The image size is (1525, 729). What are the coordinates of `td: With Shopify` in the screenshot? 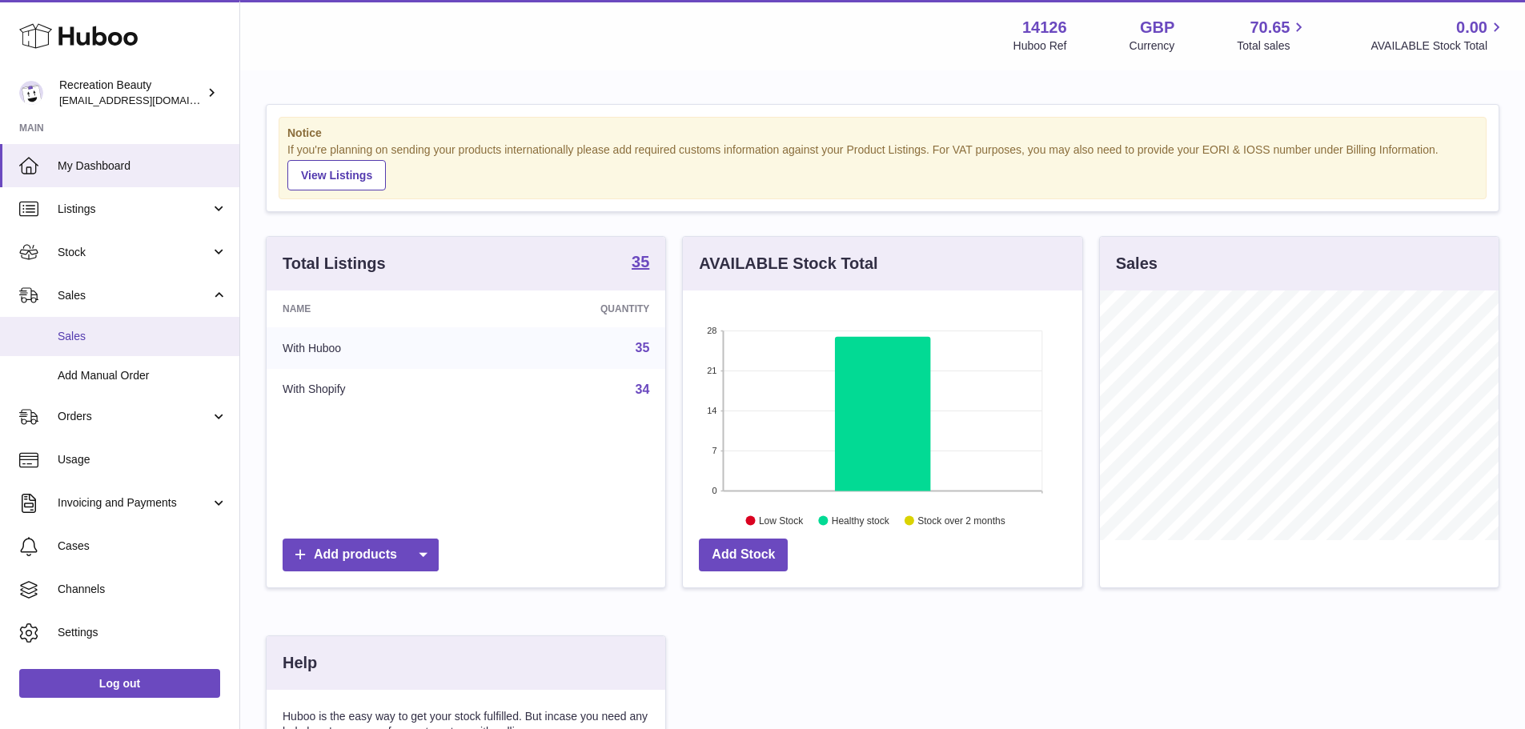 It's located at (374, 390).